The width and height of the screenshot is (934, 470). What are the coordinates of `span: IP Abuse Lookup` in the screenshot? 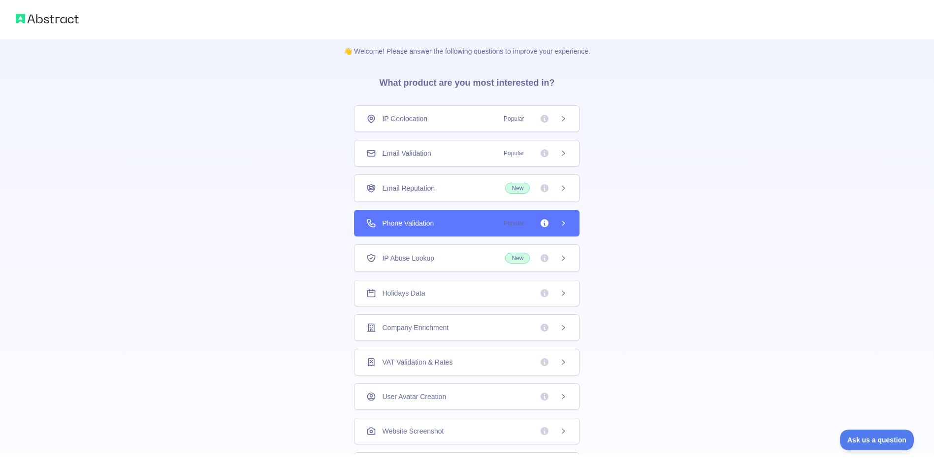 It's located at (408, 258).